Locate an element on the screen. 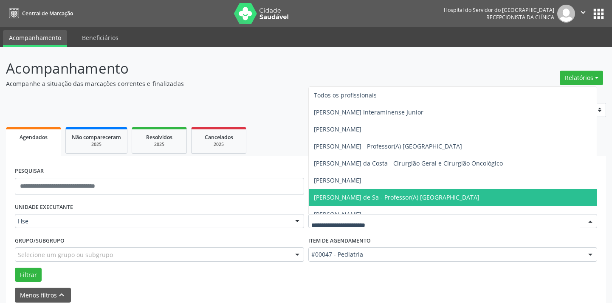 The image size is (612, 303). button: Relatórios is located at coordinates (582, 78).